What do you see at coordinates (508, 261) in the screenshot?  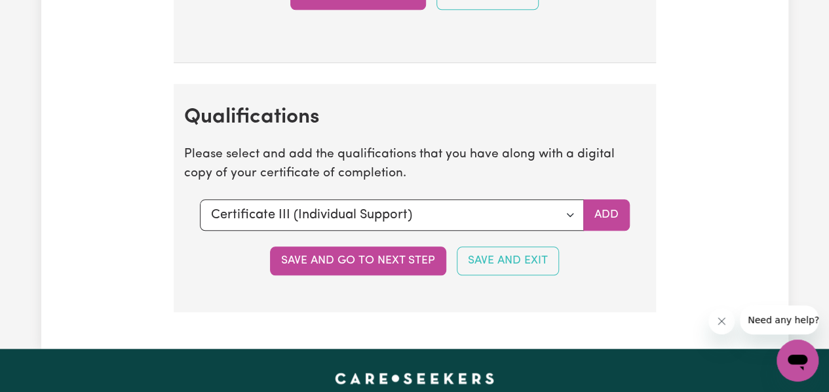 I see `button: Save and Exit` at bounding box center [508, 261].